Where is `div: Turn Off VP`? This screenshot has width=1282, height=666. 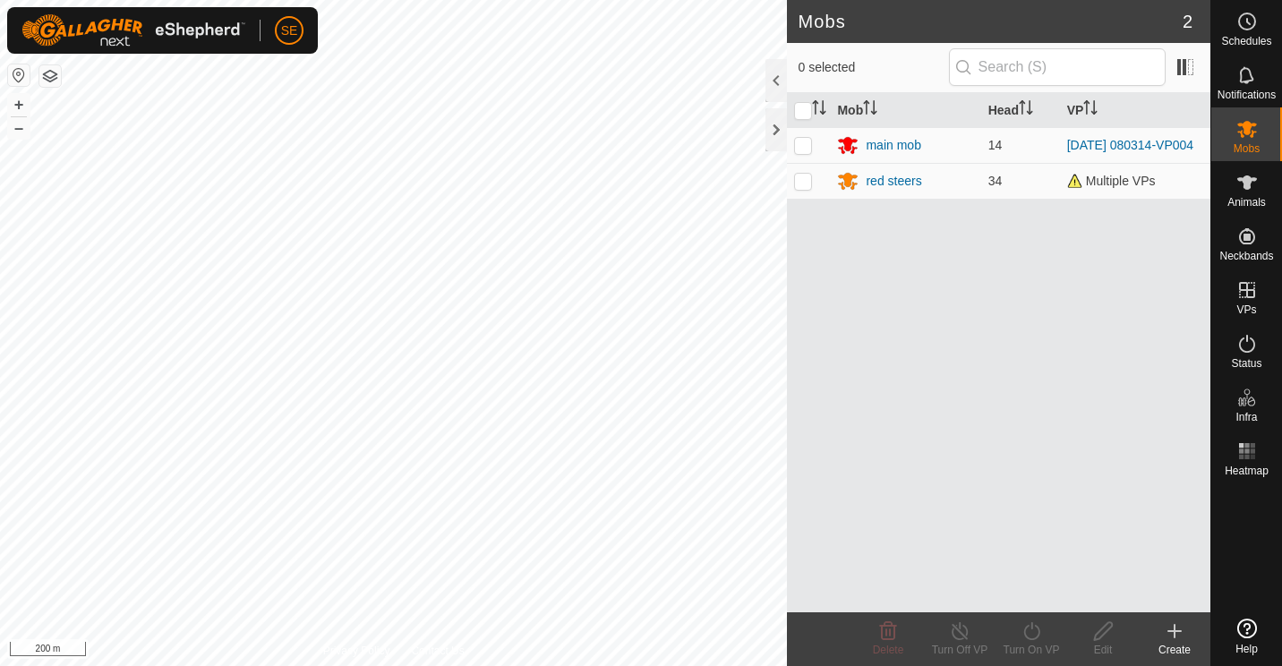 div: Turn Off VP is located at coordinates (960, 650).